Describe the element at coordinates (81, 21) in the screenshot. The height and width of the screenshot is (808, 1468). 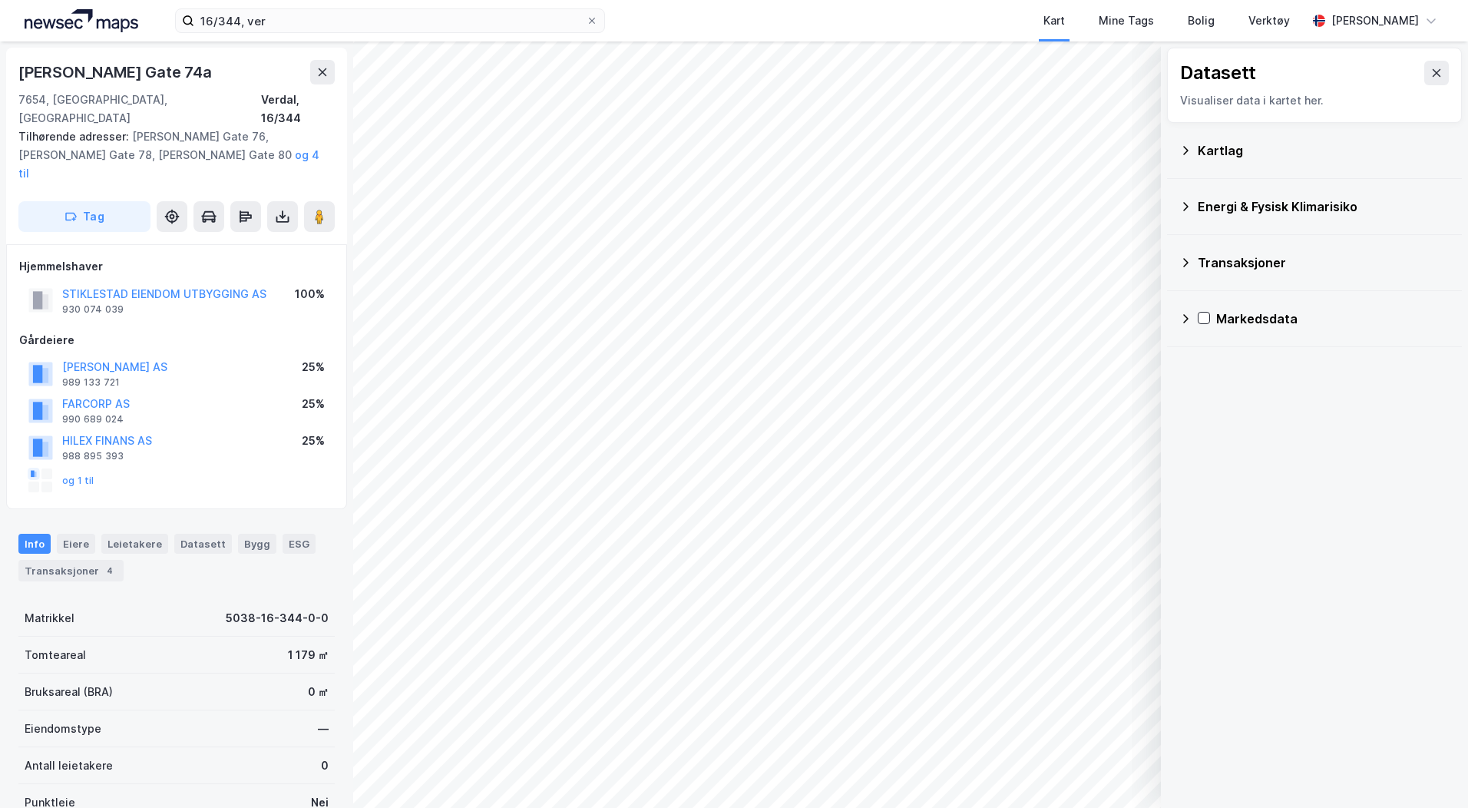
I see `img: logo.a4113a55bc3d86da70a041830d287a7e.svg` at that location.